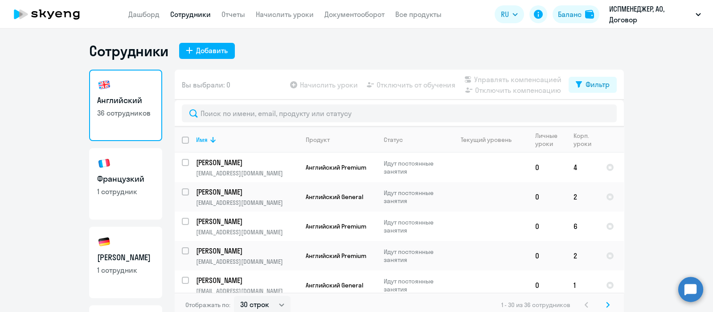  I want to click on div: Личные уроки, so click(551, 140).